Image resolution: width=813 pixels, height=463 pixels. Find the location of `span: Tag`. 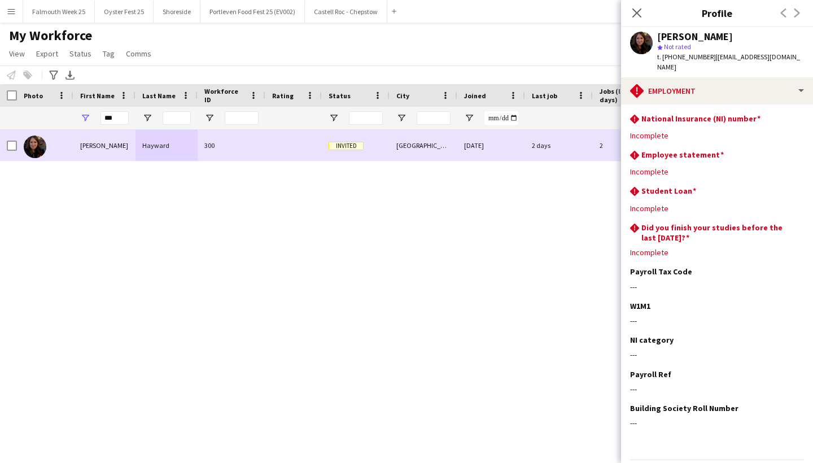

span: Tag is located at coordinates (108, 54).